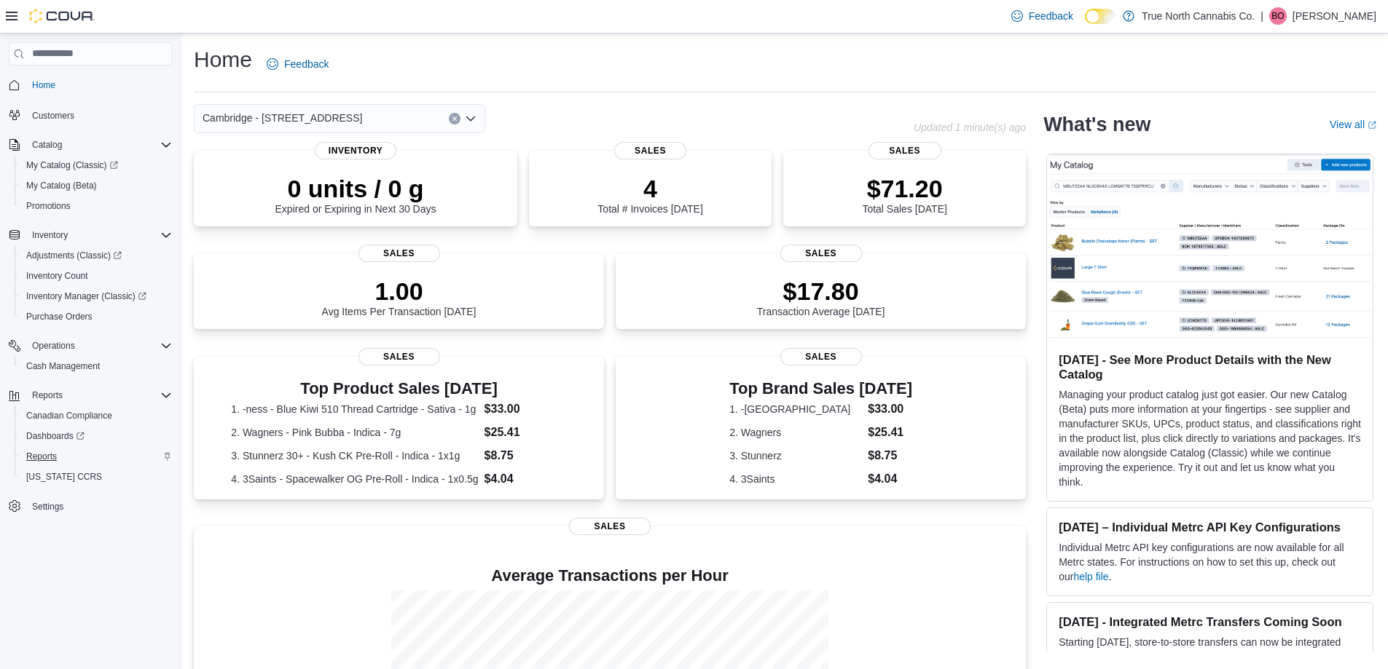 This screenshot has height=669, width=1388. Describe the element at coordinates (57, 276) in the screenshot. I see `span: Inventory Count` at that location.